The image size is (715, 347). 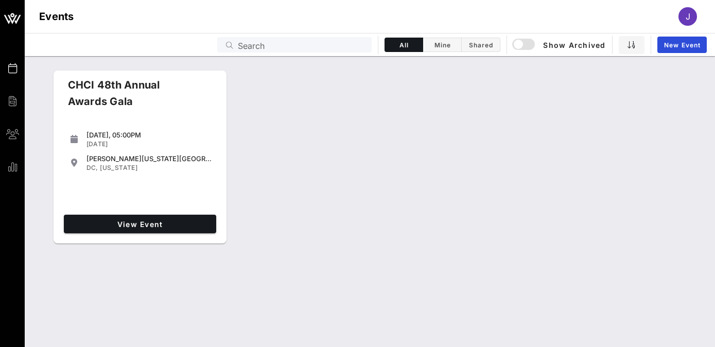 I want to click on span: View Event, so click(x=140, y=224).